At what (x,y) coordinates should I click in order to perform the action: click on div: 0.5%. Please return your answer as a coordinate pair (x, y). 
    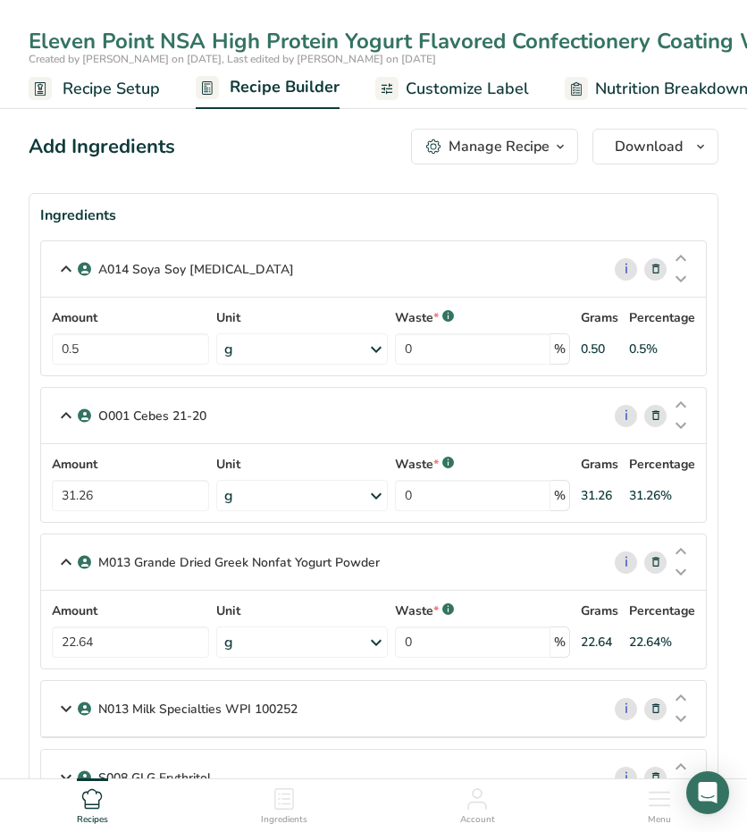
    Looking at the image, I should click on (643, 348).